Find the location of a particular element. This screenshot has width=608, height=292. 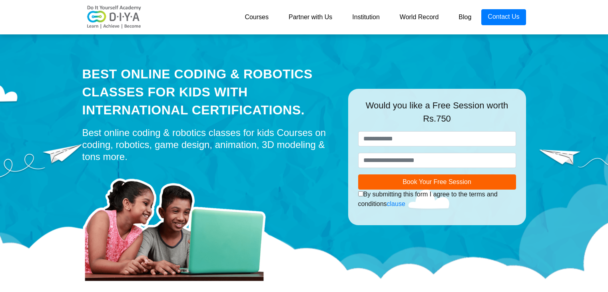

a: Blog is located at coordinates (465, 17).